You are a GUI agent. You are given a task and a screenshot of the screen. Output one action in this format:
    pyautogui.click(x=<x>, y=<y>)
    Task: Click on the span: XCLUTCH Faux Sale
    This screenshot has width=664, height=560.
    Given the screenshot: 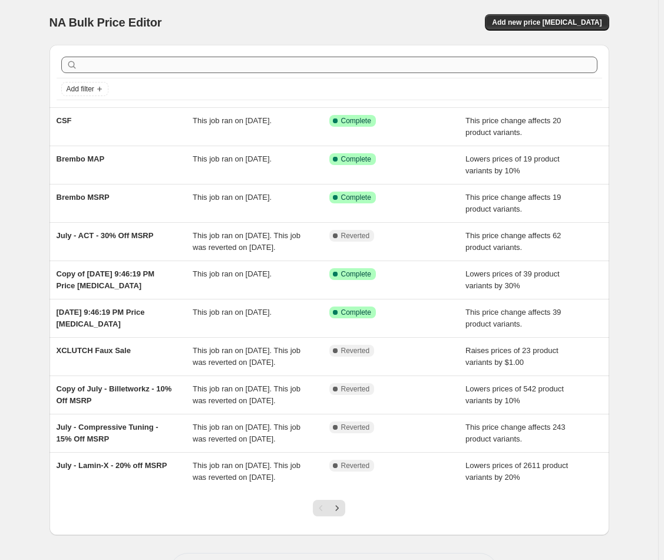 What is the action you would take?
    pyautogui.click(x=94, y=350)
    